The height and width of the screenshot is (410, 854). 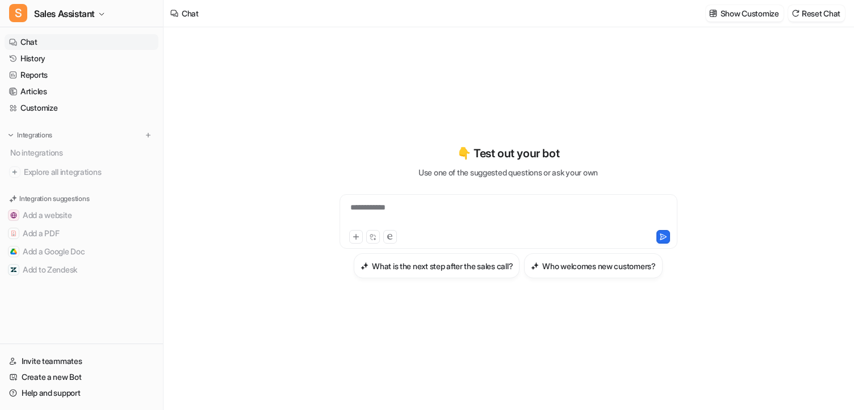 What do you see at coordinates (508, 153) in the screenshot?
I see `p: 👇 Test out your bot` at bounding box center [508, 153].